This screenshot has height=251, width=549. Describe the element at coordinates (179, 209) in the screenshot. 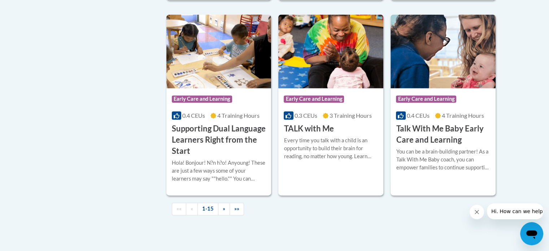

I see `a: Begining` at that location.